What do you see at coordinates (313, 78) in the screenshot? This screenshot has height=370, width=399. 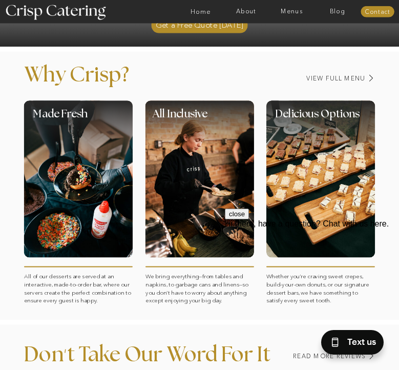 I see `a: View Full Menu` at bounding box center [313, 78].